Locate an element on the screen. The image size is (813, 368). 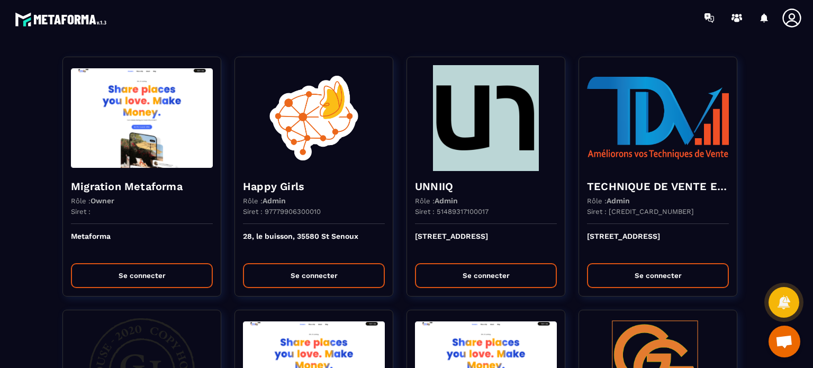
p: Metaforma is located at coordinates (142, 244).